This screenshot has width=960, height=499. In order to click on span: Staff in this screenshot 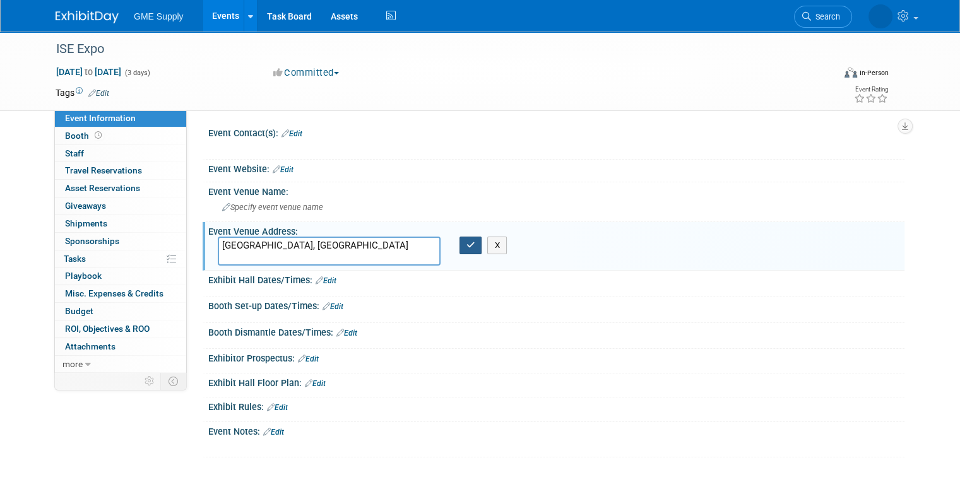, I will do `click(74, 153)`.